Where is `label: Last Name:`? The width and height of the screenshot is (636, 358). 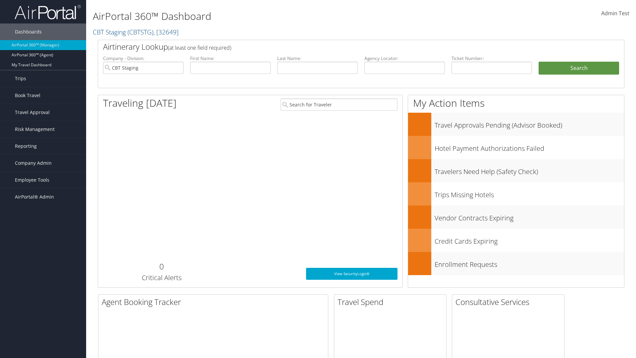 label: Last Name: is located at coordinates (317, 58).